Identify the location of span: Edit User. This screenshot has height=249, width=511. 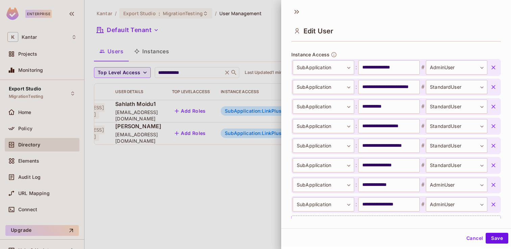
(318, 31).